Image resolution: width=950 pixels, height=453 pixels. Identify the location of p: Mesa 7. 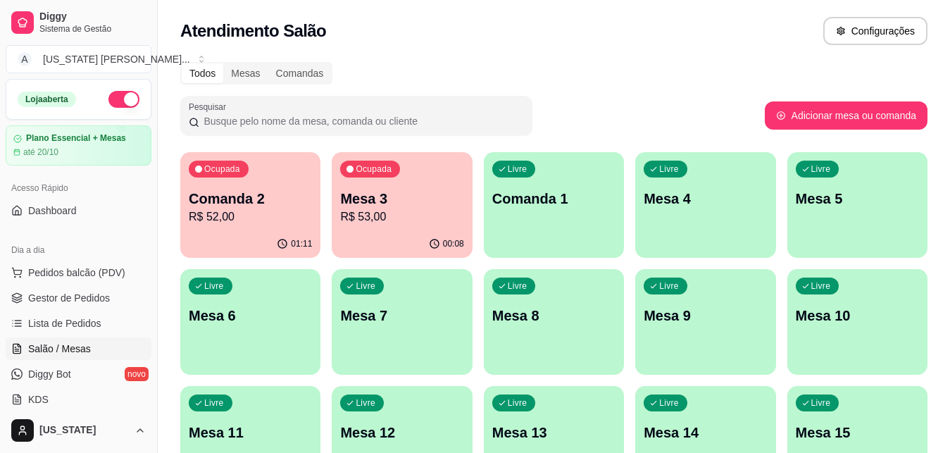
(401, 316).